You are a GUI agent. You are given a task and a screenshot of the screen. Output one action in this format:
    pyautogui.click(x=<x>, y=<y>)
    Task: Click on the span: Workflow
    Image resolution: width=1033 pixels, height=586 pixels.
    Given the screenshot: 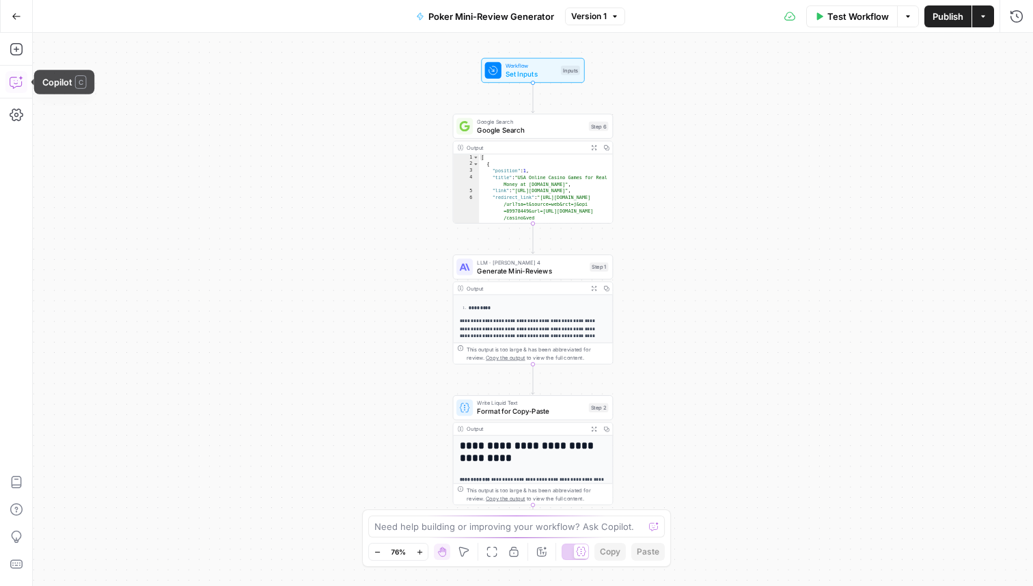 What is the action you would take?
    pyautogui.click(x=531, y=66)
    